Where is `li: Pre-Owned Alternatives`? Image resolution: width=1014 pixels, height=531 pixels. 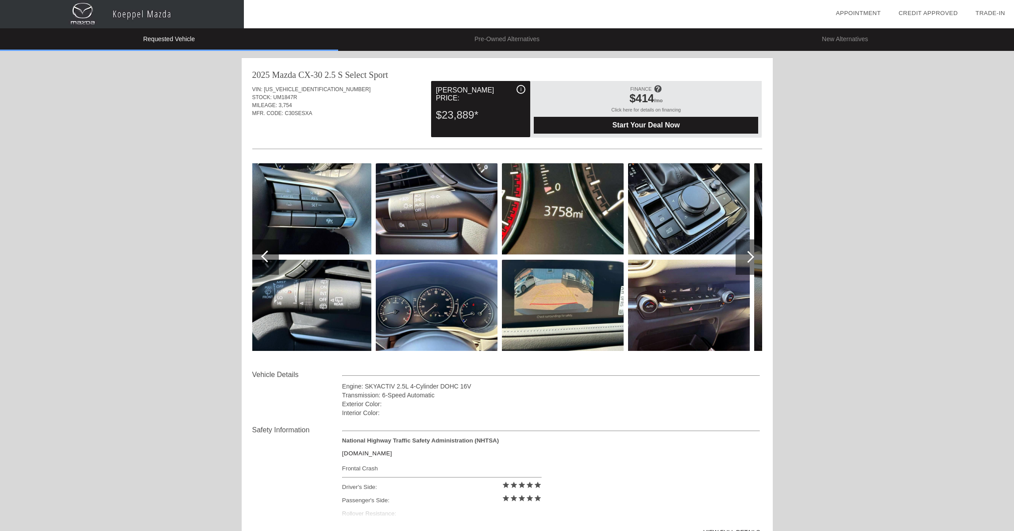 li: Pre-Owned Alternatives is located at coordinates (507, 39).